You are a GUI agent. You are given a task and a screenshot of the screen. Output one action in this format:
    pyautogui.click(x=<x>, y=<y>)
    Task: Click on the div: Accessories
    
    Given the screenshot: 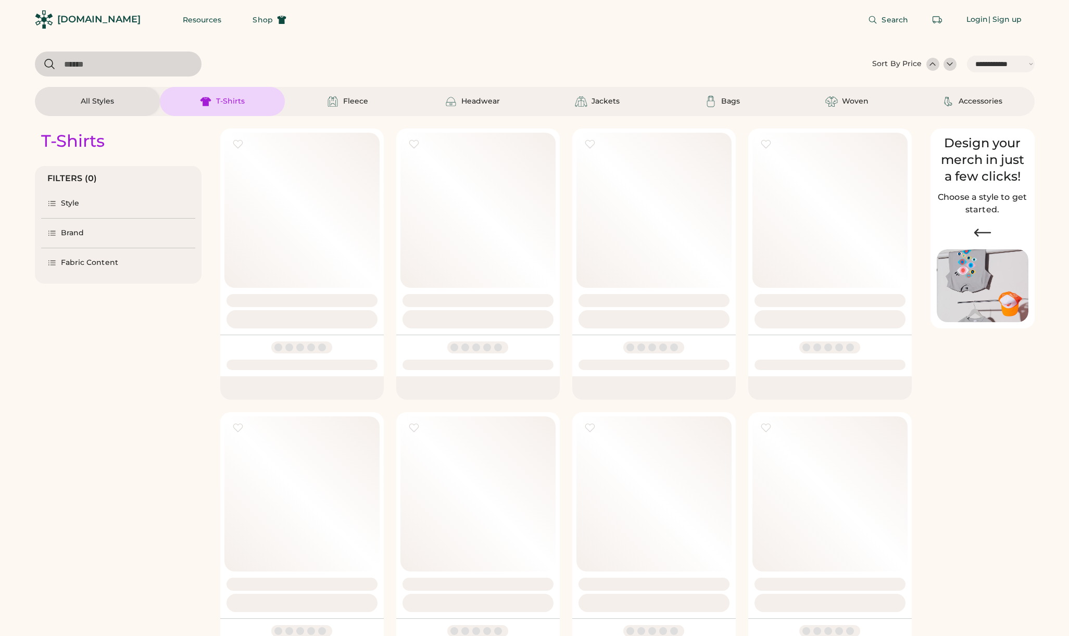 What is the action you would take?
    pyautogui.click(x=981, y=102)
    